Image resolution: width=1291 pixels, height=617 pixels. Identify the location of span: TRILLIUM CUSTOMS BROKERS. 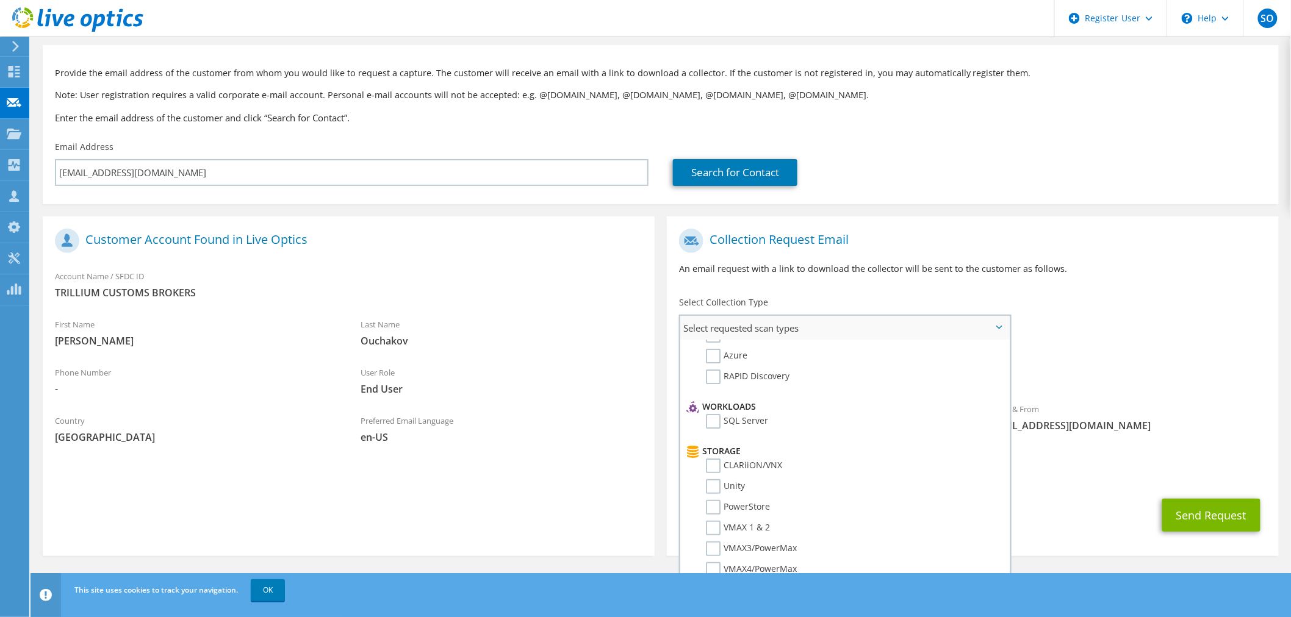
(348, 293).